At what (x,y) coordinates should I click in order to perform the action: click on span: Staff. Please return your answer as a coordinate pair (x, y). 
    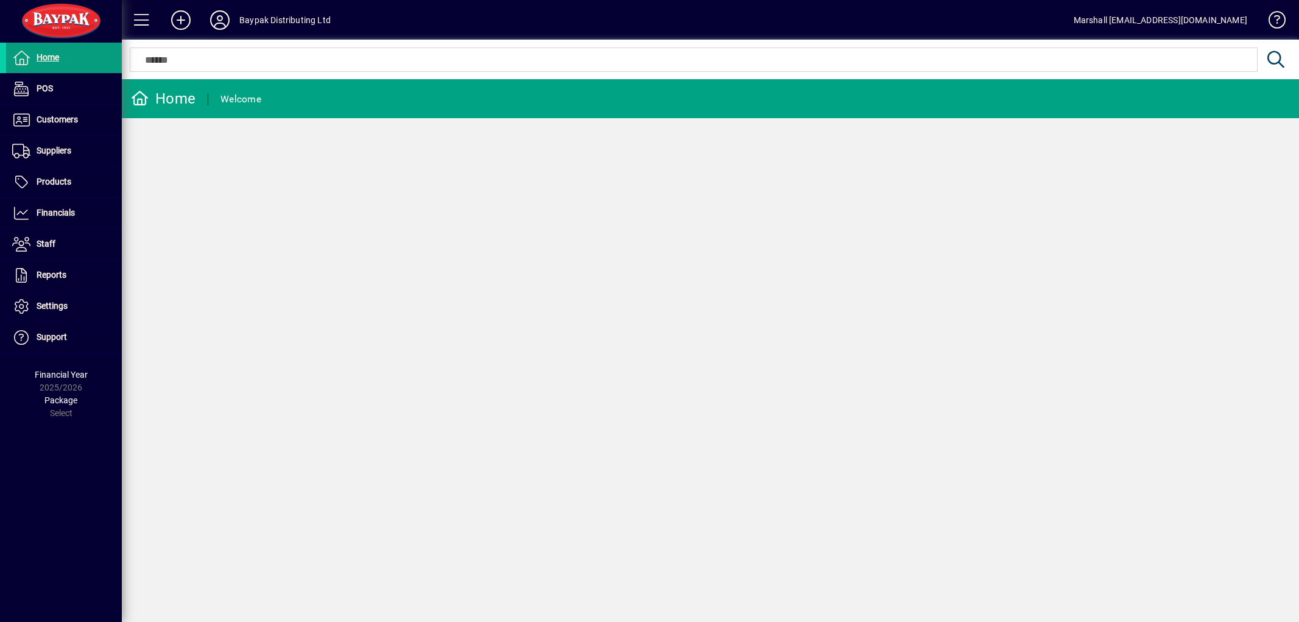
    Looking at the image, I should click on (46, 244).